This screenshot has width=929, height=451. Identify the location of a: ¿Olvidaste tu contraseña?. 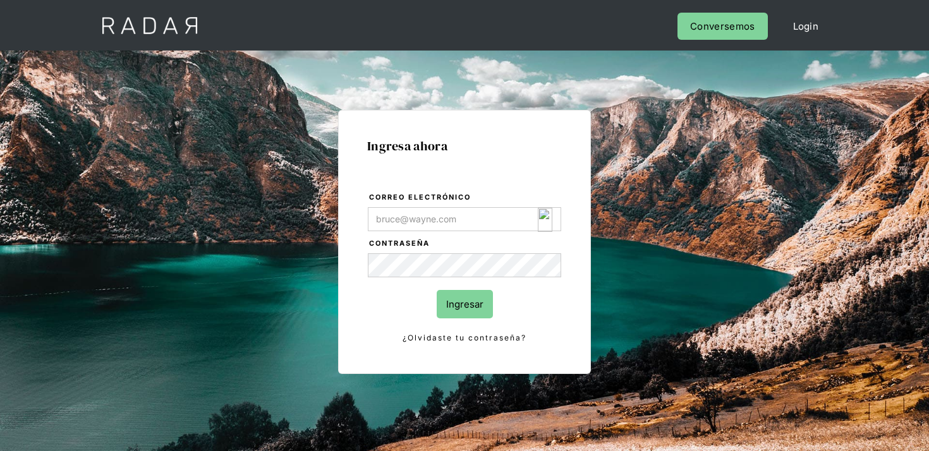
(464, 338).